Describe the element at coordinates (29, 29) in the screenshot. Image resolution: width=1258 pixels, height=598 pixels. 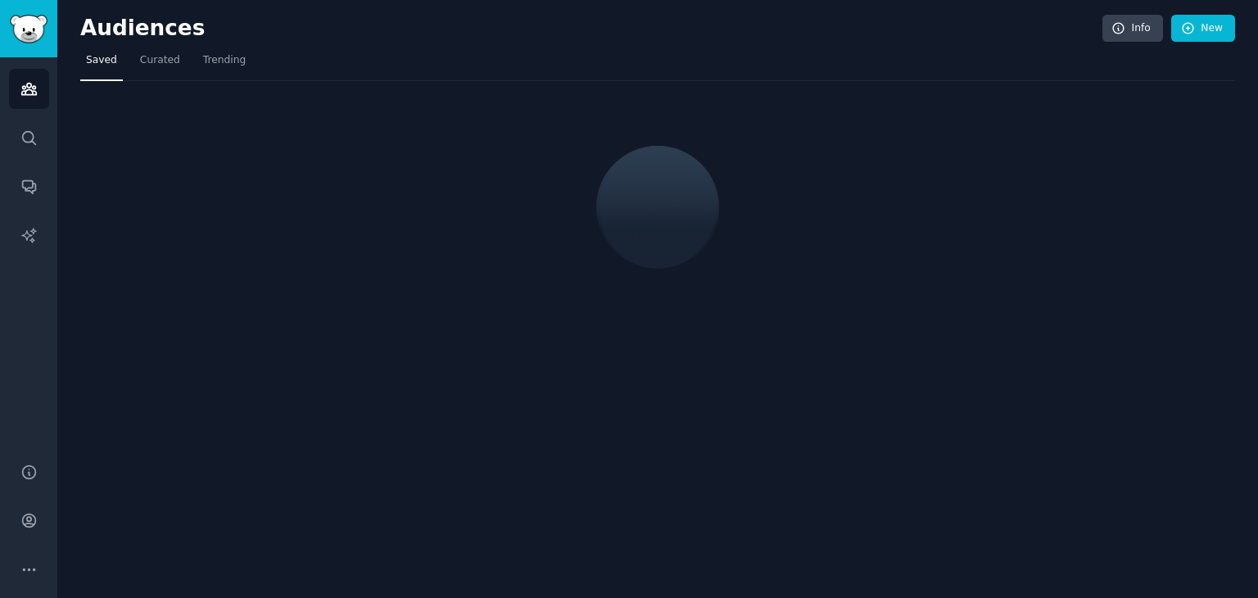
I see `img: GummySearch logo` at that location.